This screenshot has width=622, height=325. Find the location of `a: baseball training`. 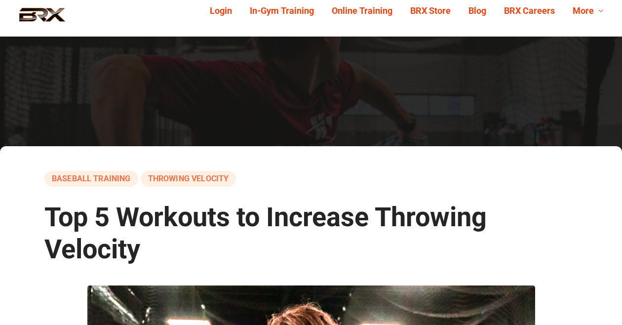

a: baseball training is located at coordinates (91, 179).